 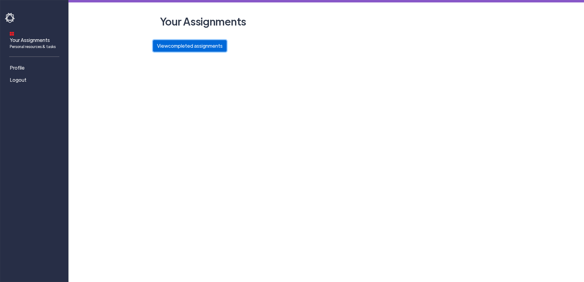 I want to click on span: Your Assignments, so click(x=33, y=43).